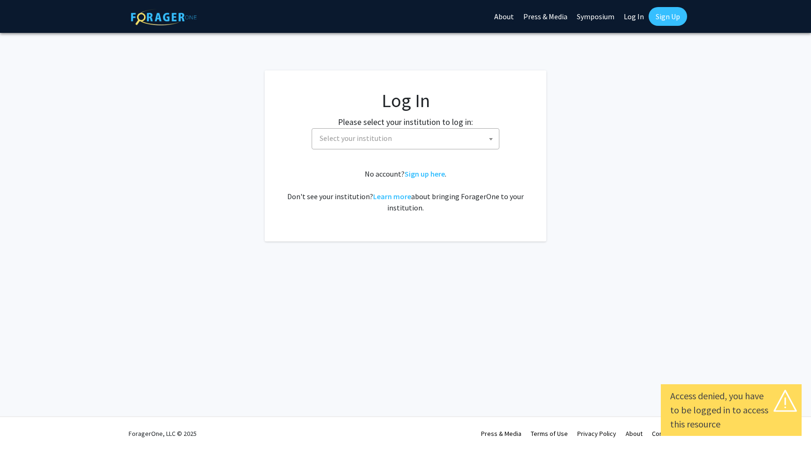 The height and width of the screenshot is (450, 811). I want to click on a: Contact Us, so click(667, 433).